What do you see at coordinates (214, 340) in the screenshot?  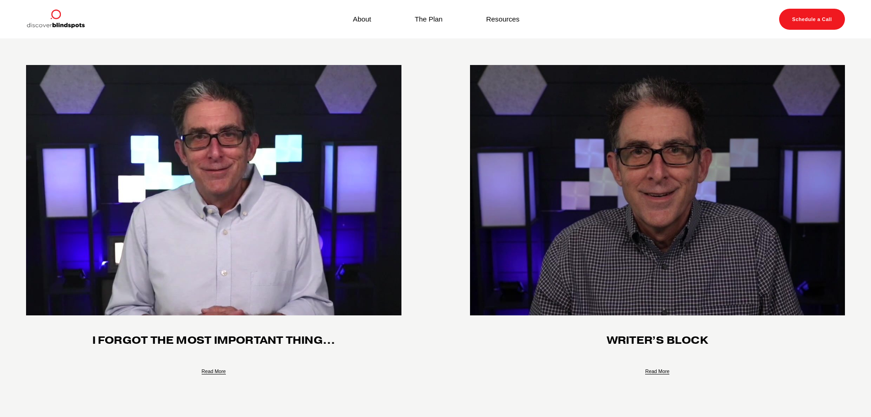 I see `a: i forgot the most important thing…` at bounding box center [214, 340].